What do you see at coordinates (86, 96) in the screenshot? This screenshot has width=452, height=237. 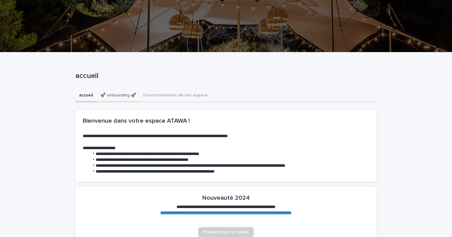 I see `button: accueil` at bounding box center [86, 96].